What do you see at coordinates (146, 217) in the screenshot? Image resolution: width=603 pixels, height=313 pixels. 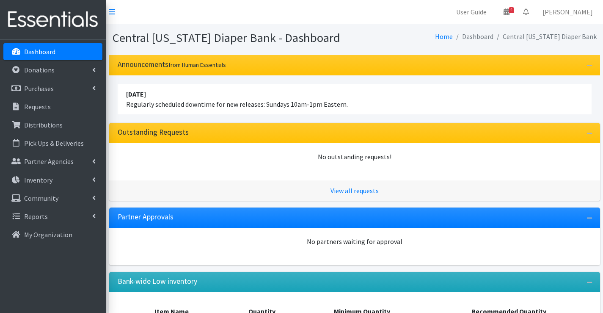 I see `h3: Partner Approvals` at bounding box center [146, 217].